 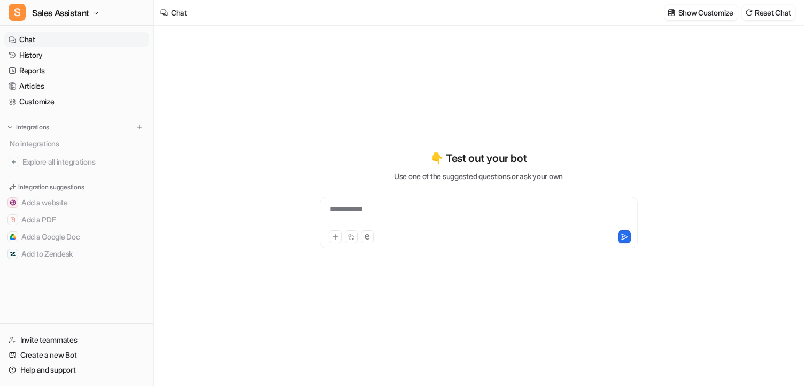 What do you see at coordinates (478, 176) in the screenshot?
I see `p: Use one of the suggested questions or ask your own` at bounding box center [478, 176].